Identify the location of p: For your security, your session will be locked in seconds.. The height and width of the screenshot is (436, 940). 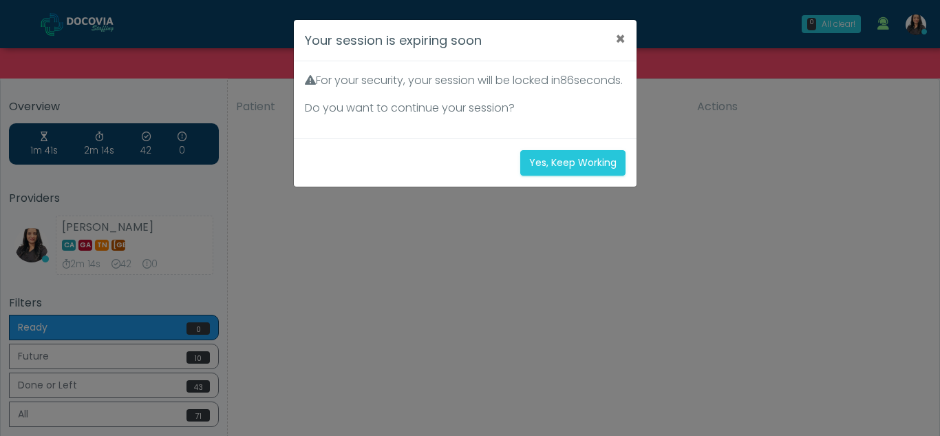
(465, 81).